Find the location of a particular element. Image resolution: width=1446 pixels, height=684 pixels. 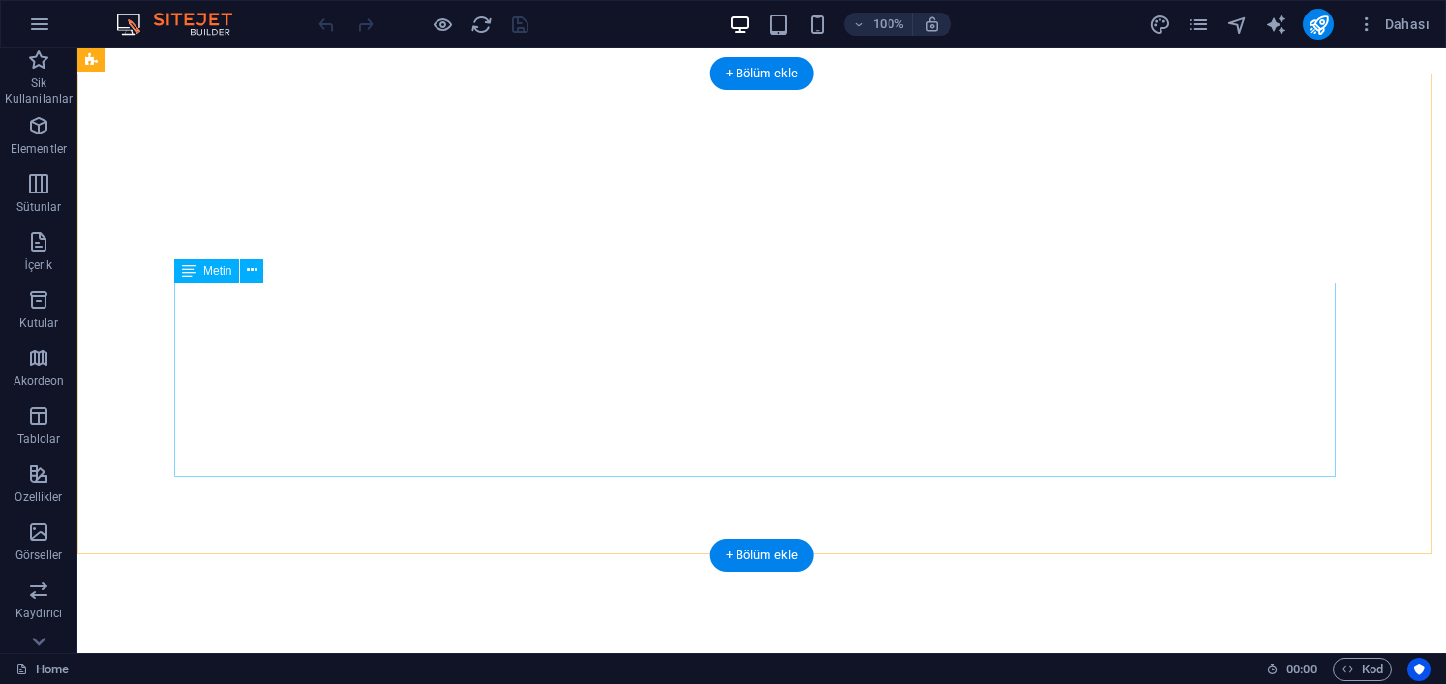

i: Yeniden boyutlandırmada yakınlaştırma düzeyini seçilen cihaza uyacak şekilde otomatik olarak ayarla. is located at coordinates (932, 24).